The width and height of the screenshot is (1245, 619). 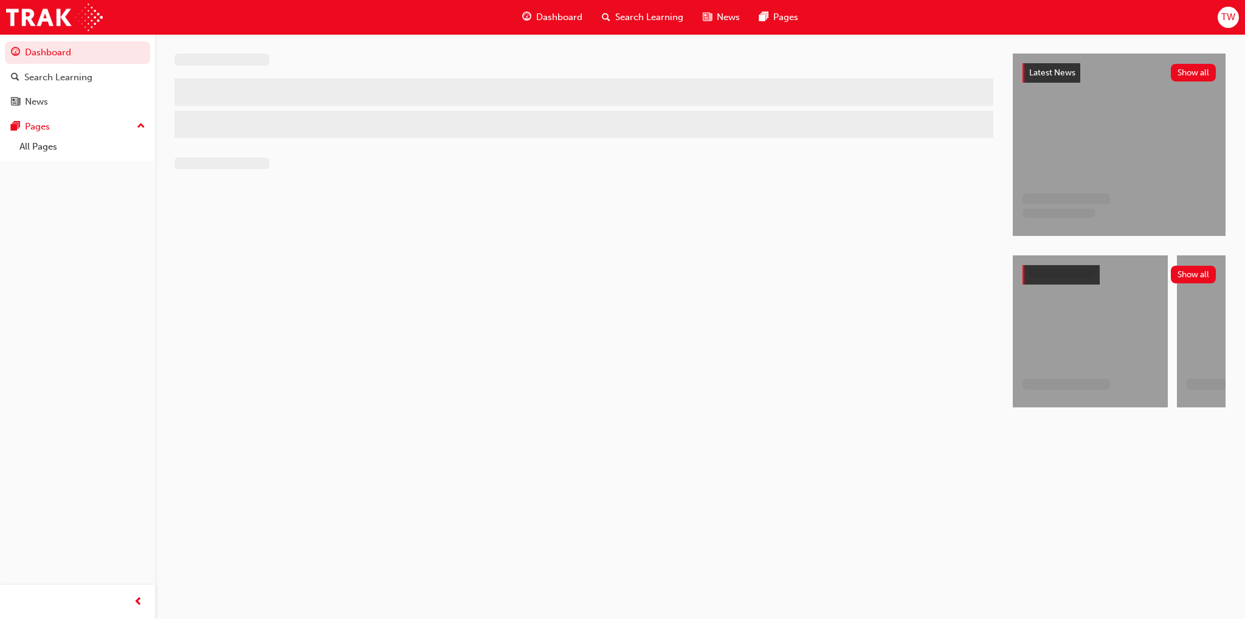 What do you see at coordinates (779, 17) in the screenshot?
I see `a: pages-iconPages` at bounding box center [779, 17].